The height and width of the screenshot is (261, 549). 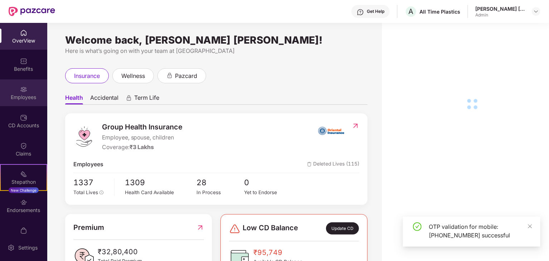 What do you see at coordinates (91, 183) in the screenshot?
I see `span: 1337` at bounding box center [91, 183].